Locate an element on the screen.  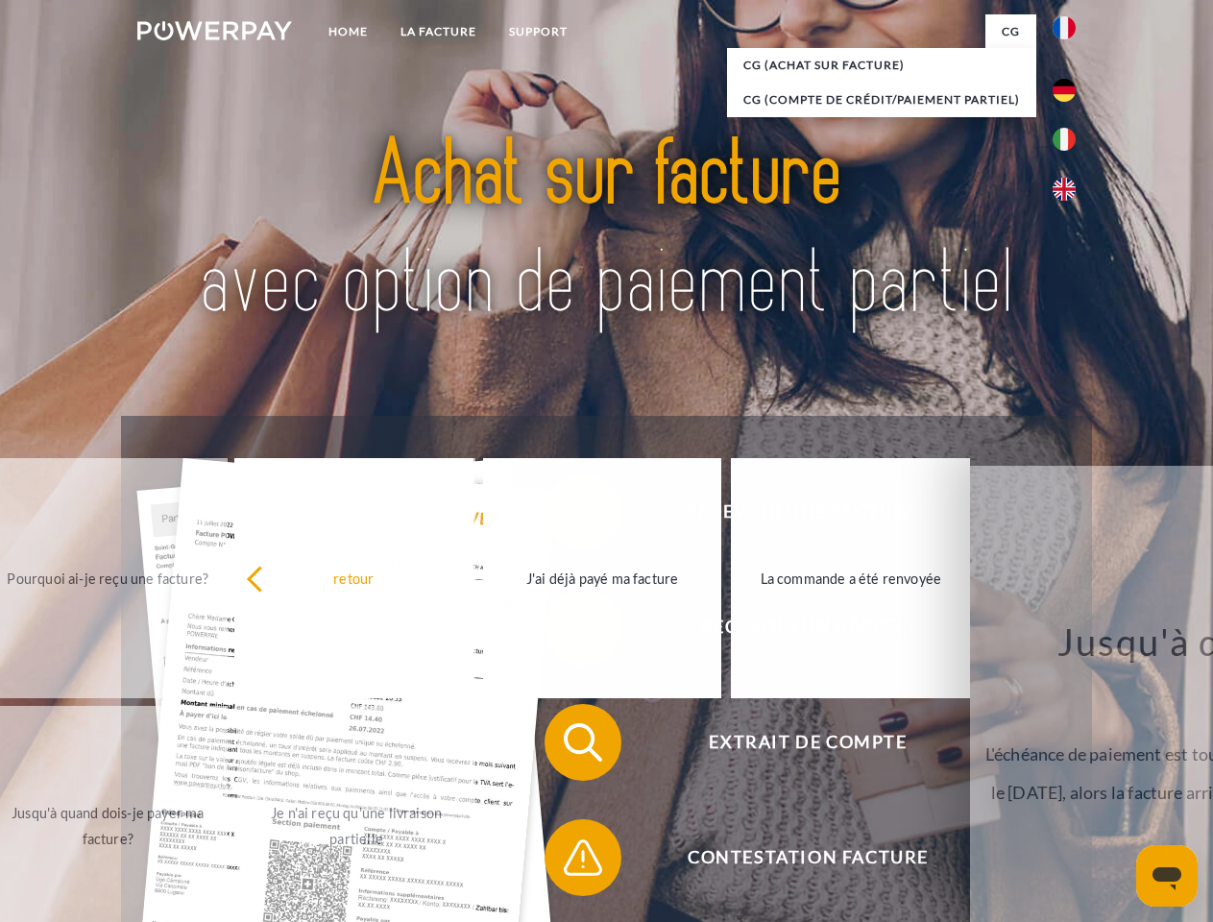
img: qb_search.svg is located at coordinates (583, 742).